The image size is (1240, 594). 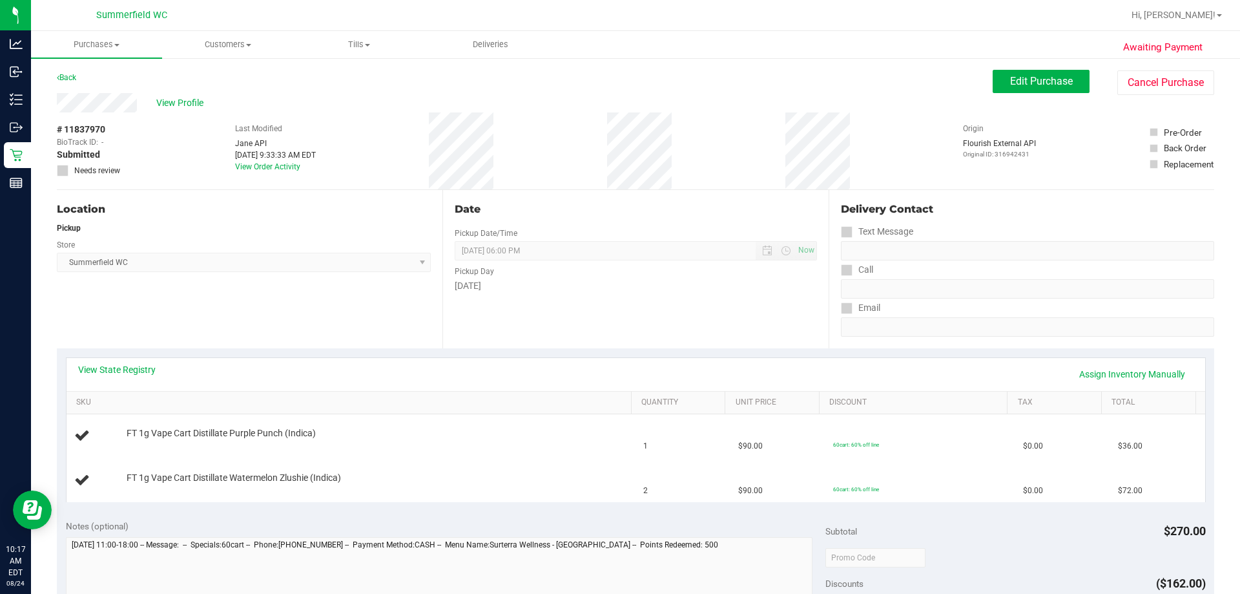 What do you see at coordinates (916, 402) in the screenshot?
I see `a: Discount` at bounding box center [916, 402].